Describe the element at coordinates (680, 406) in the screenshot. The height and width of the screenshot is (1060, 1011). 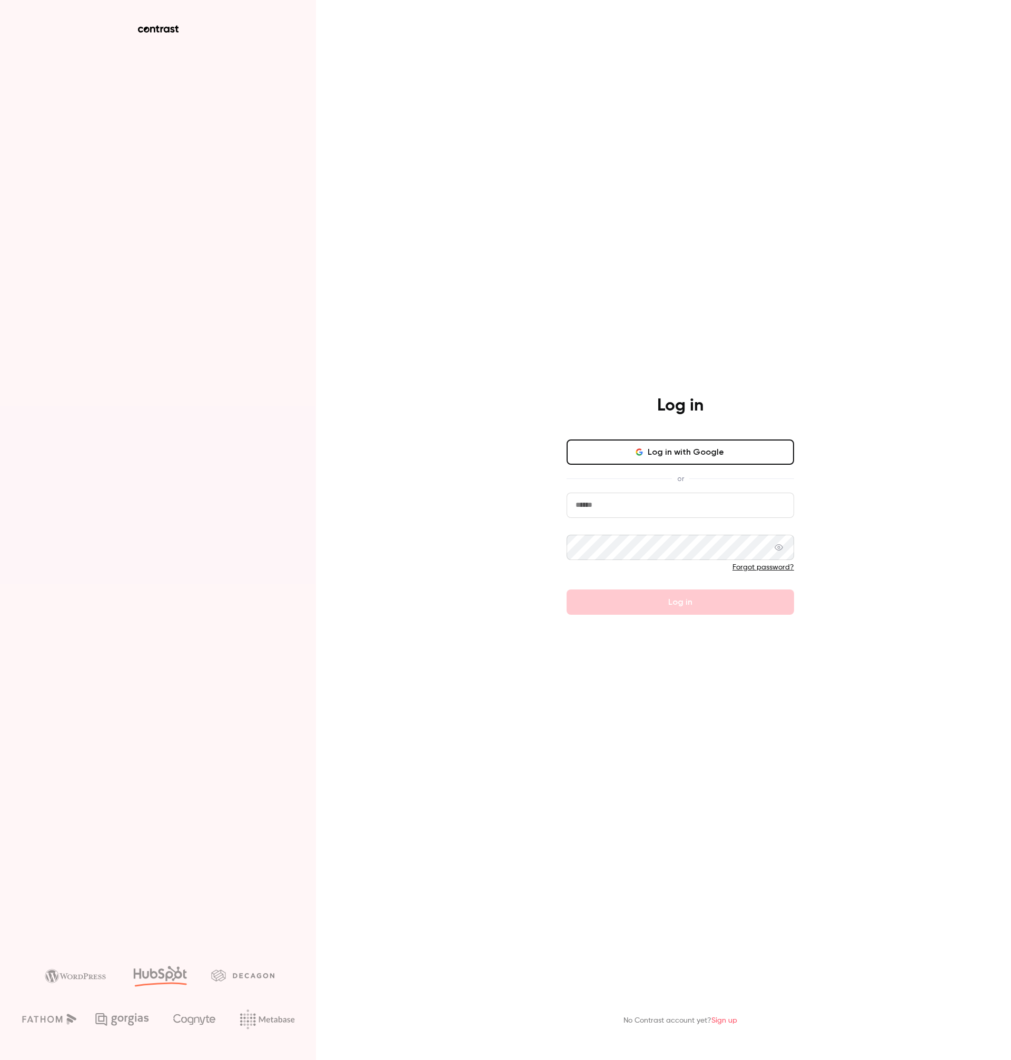
I see `h4: Log in` at that location.